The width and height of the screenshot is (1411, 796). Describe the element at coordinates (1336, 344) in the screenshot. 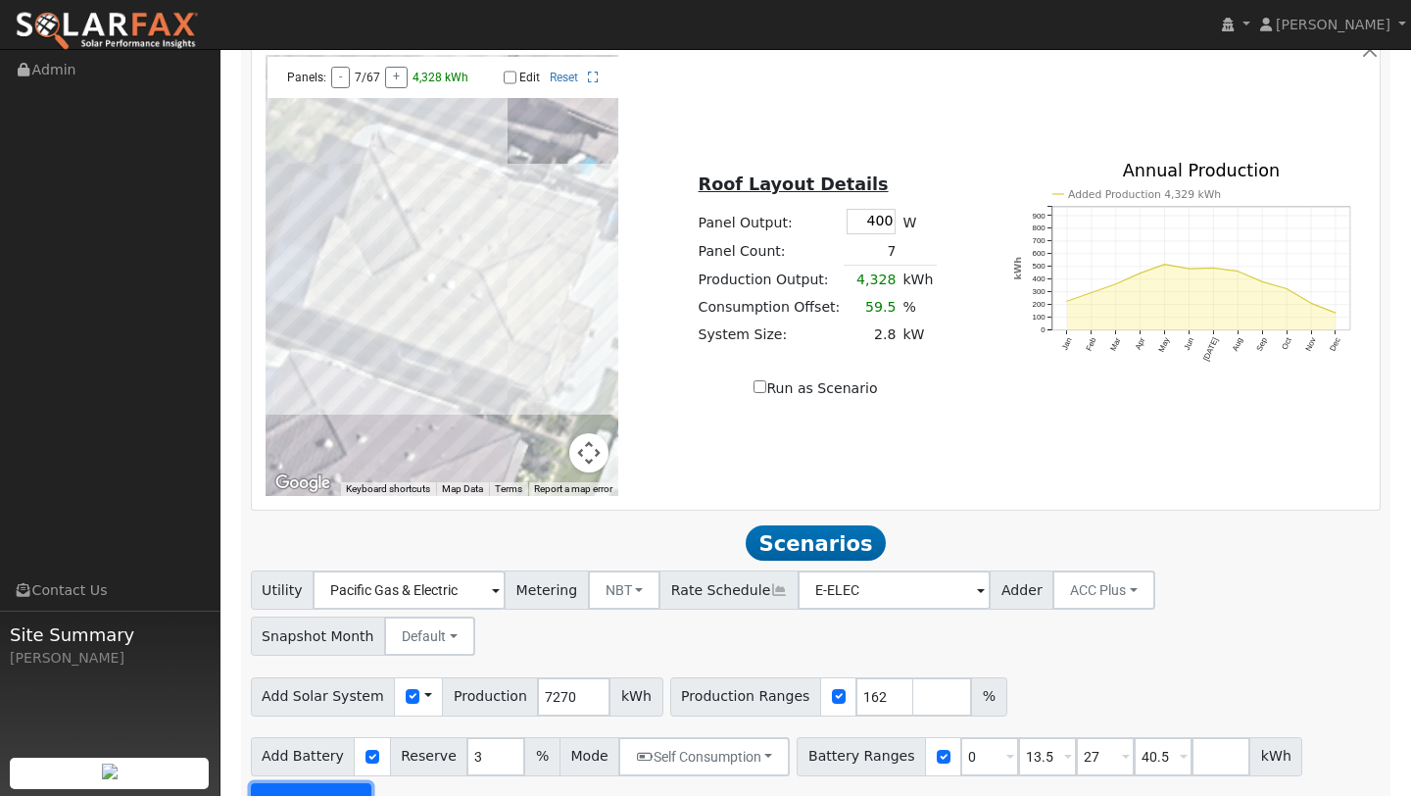

I see `text: Dec` at that location.